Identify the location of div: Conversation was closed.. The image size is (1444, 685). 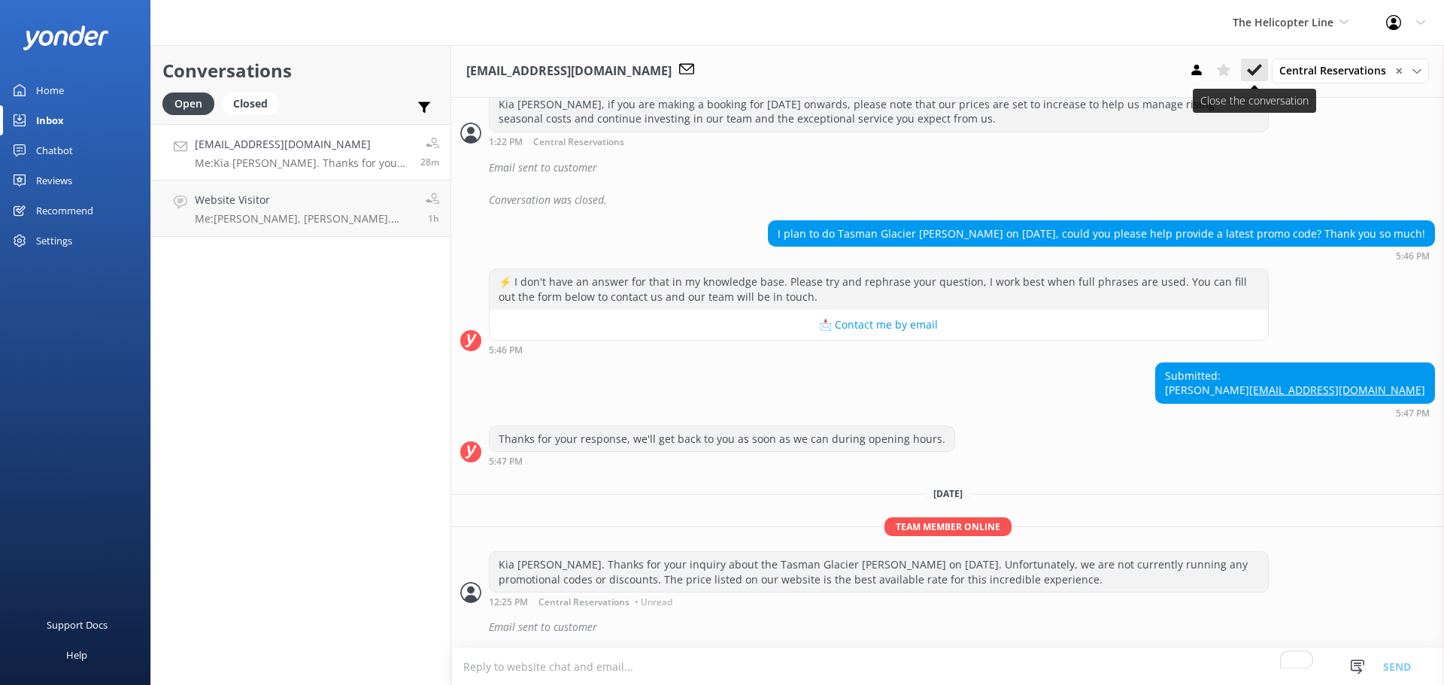
(962, 200).